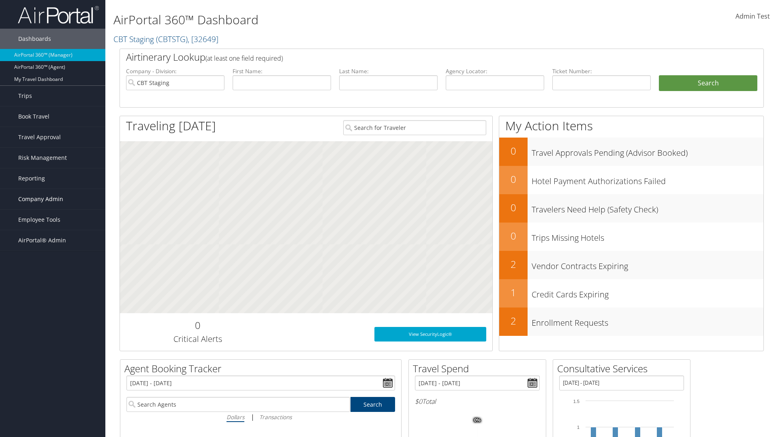 This screenshot has width=778, height=437. What do you see at coordinates (332, 20) in the screenshot?
I see `h1: AirPortal 360™ Dashboard` at bounding box center [332, 20].